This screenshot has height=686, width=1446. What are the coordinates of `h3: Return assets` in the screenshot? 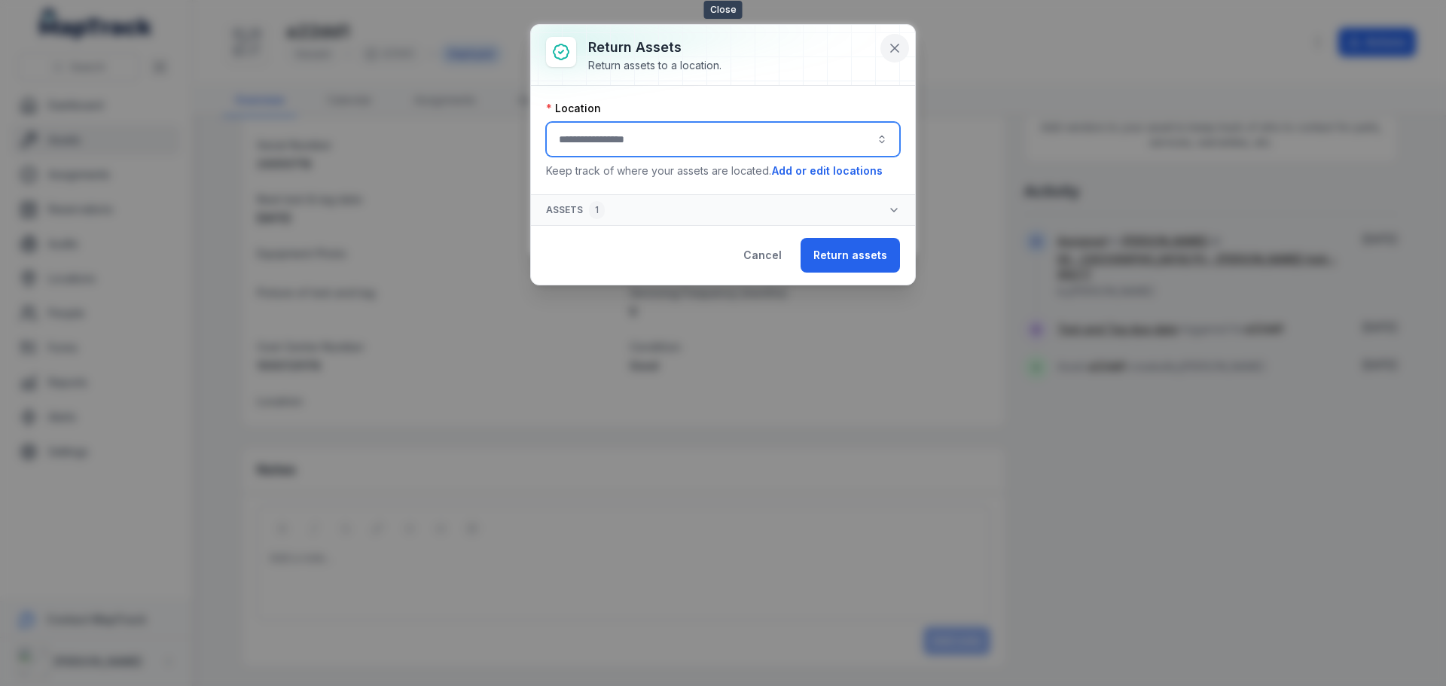 It's located at (655, 47).